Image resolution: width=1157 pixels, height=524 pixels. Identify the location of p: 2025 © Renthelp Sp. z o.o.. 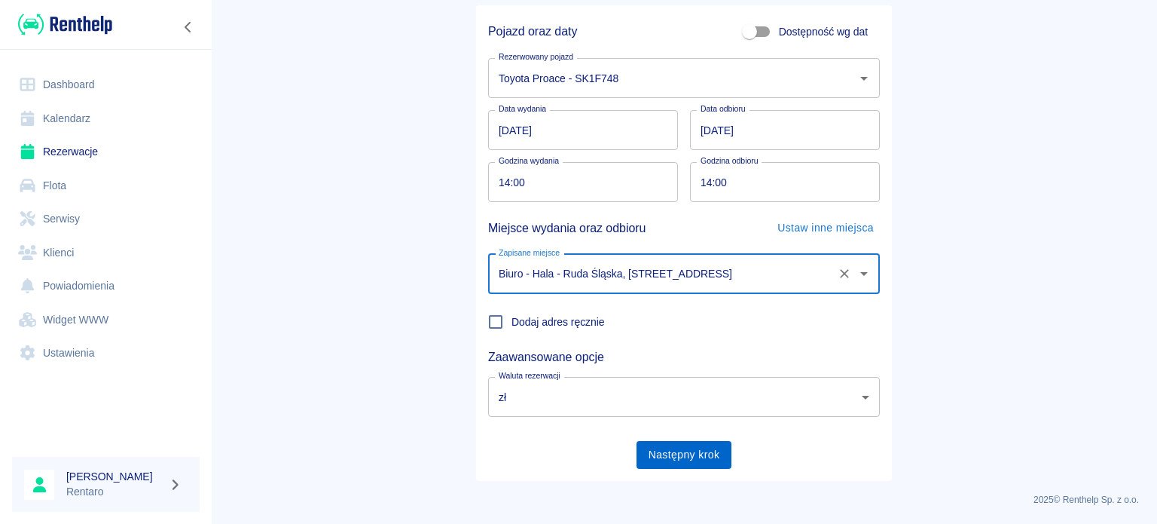
(684, 500).